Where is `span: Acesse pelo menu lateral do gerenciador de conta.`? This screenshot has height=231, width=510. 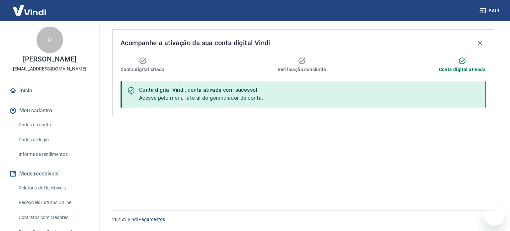
span: Acesse pelo menu lateral do gerenciador de conta. is located at coordinates (201, 98).